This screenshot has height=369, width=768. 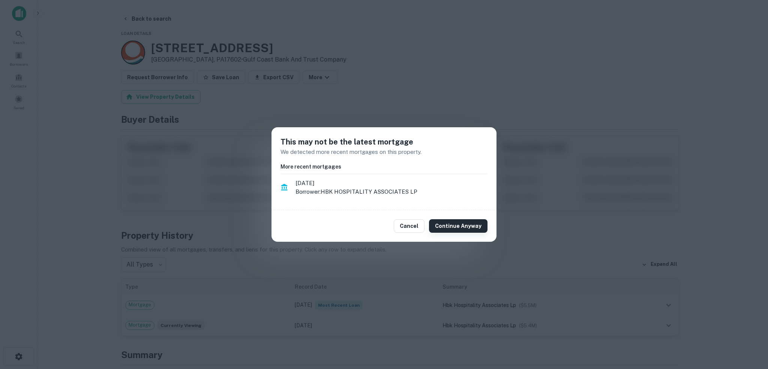 What do you see at coordinates (750, 327) in the screenshot?
I see `div: Chat Widget` at bounding box center [750, 327].